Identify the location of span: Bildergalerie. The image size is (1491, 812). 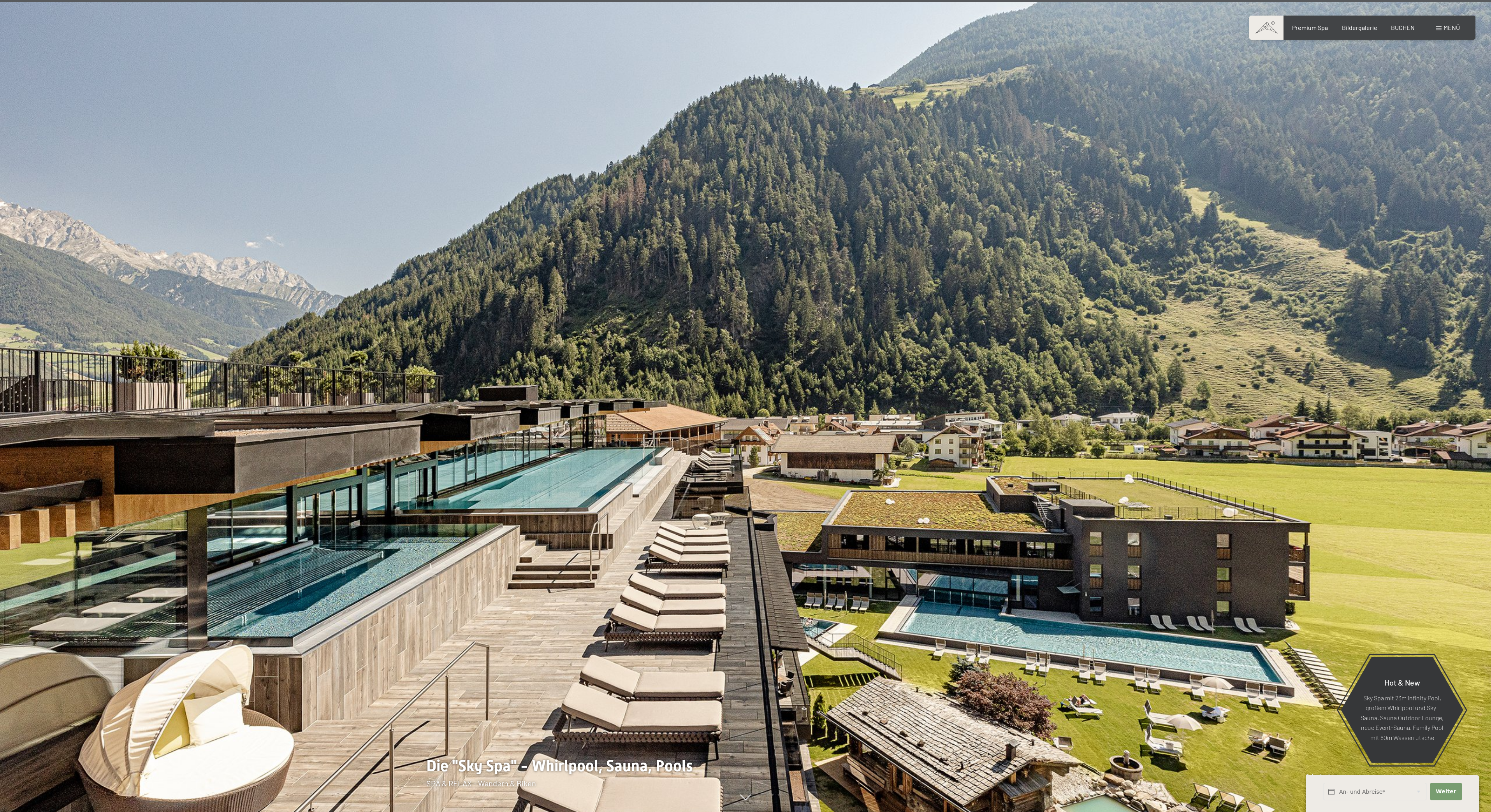
(1360, 27).